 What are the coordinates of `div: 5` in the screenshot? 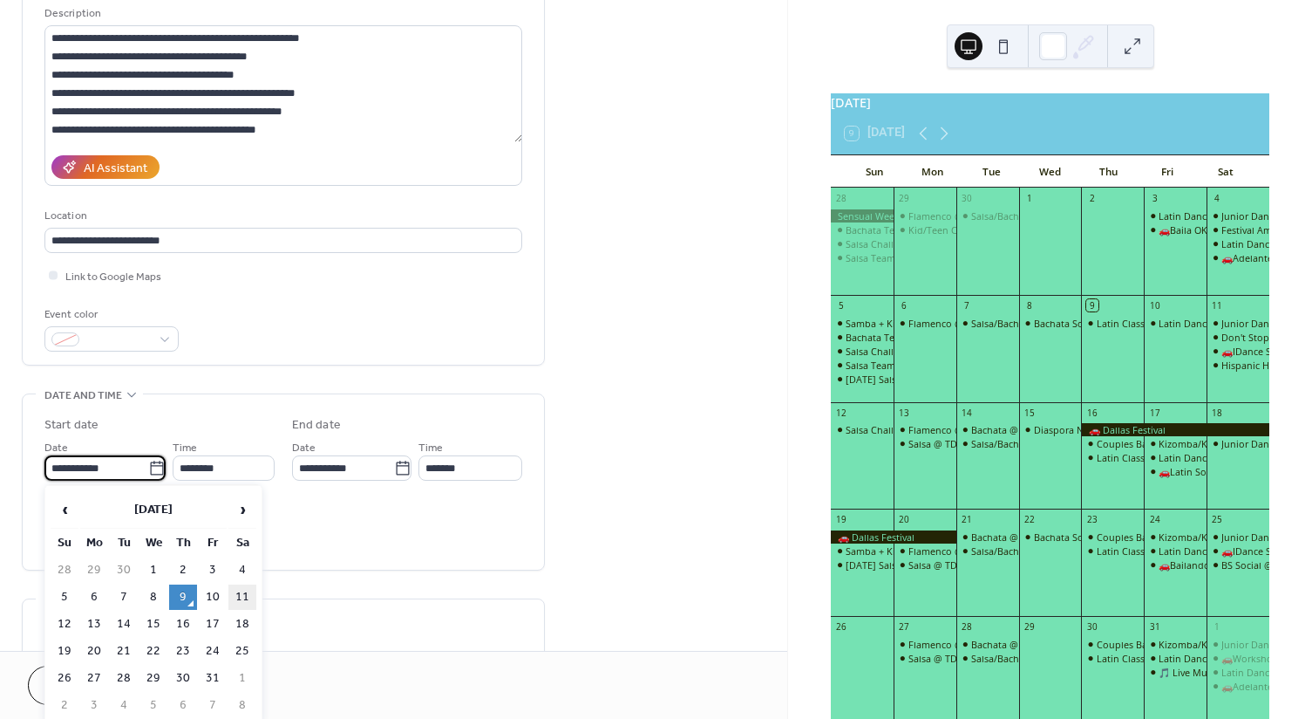 It's located at (841, 305).